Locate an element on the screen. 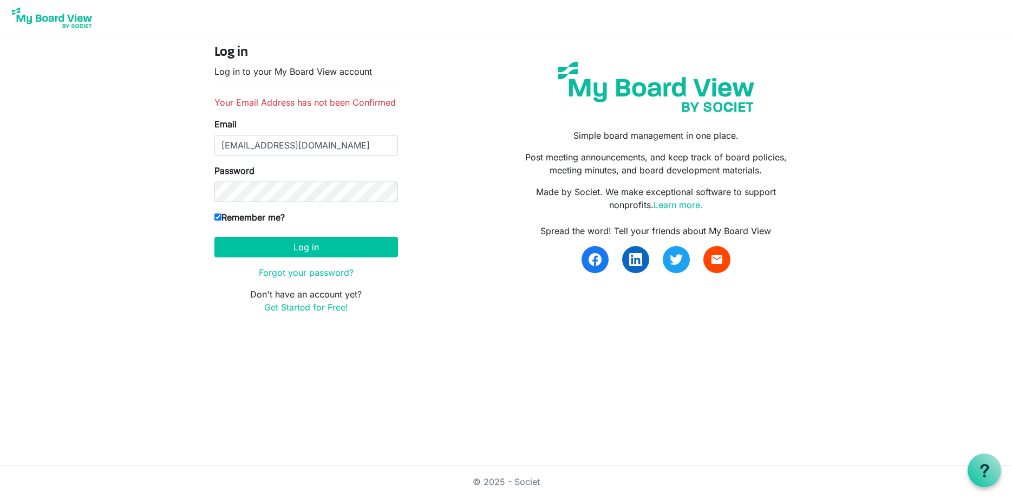 The image size is (1012, 498). img: my-board-view-societ.svg is located at coordinates (656, 87).